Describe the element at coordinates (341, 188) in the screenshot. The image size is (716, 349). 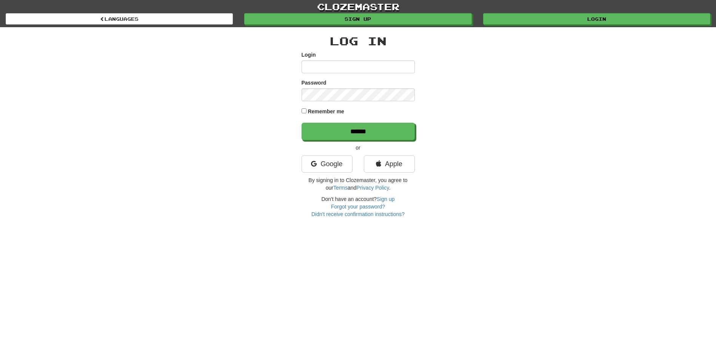
I see `a: Terms` at that location.